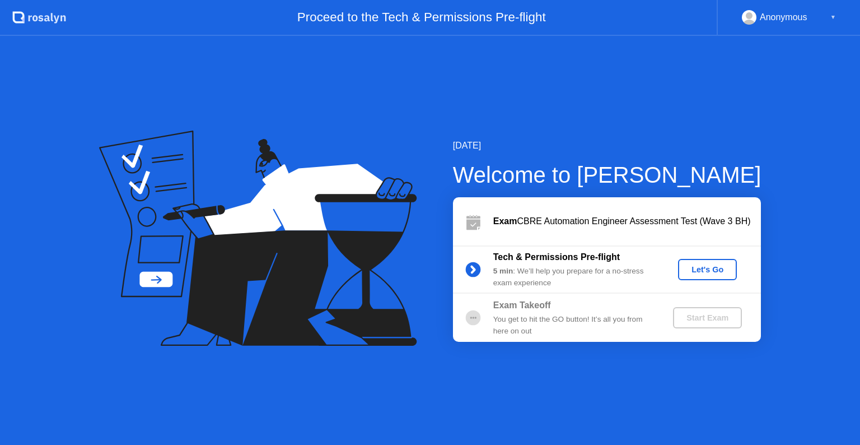 This screenshot has height=445, width=860. What do you see at coordinates (627, 221) in the screenshot?
I see `div: CBRE Automation Engineer Assessment Test (Wave 3 BH)` at bounding box center [627, 221].